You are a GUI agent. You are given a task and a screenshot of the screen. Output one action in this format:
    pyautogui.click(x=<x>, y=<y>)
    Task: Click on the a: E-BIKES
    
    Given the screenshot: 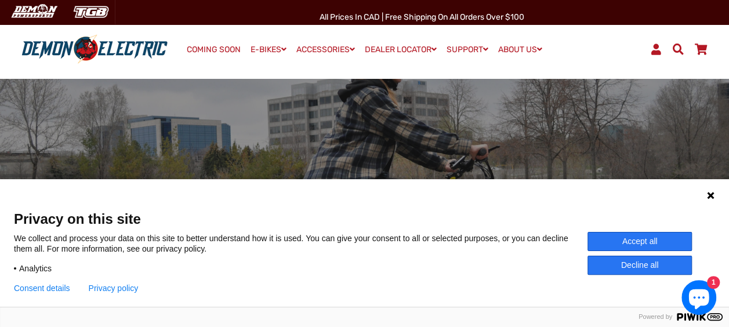 What is the action you would take?
    pyautogui.click(x=268, y=49)
    